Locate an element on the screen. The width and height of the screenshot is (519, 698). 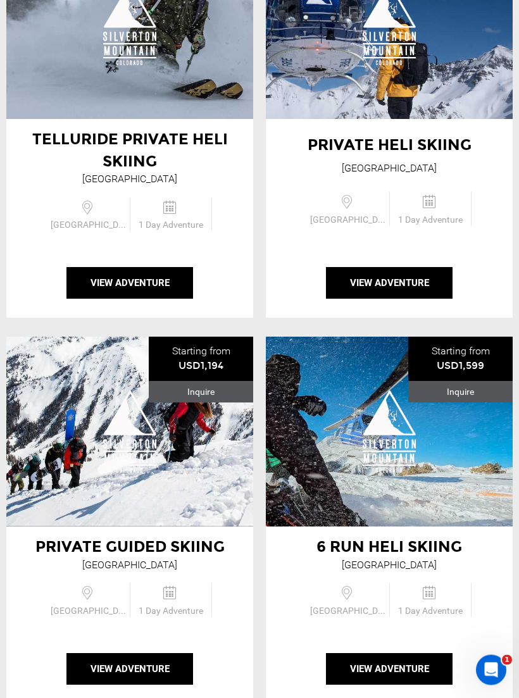
span: Telluride Private Heli Skiing is located at coordinates (130, 150).